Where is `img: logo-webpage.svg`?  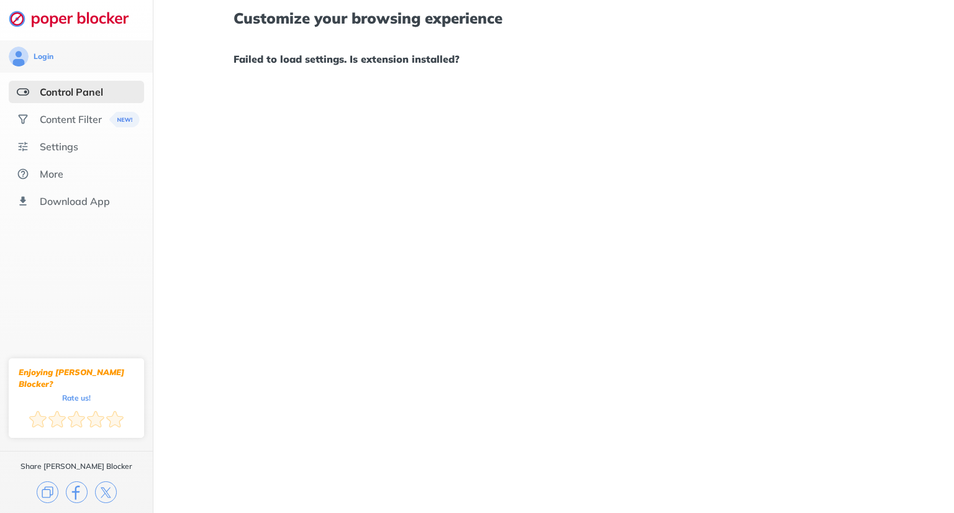
img: logo-webpage.svg is located at coordinates (75, 19).